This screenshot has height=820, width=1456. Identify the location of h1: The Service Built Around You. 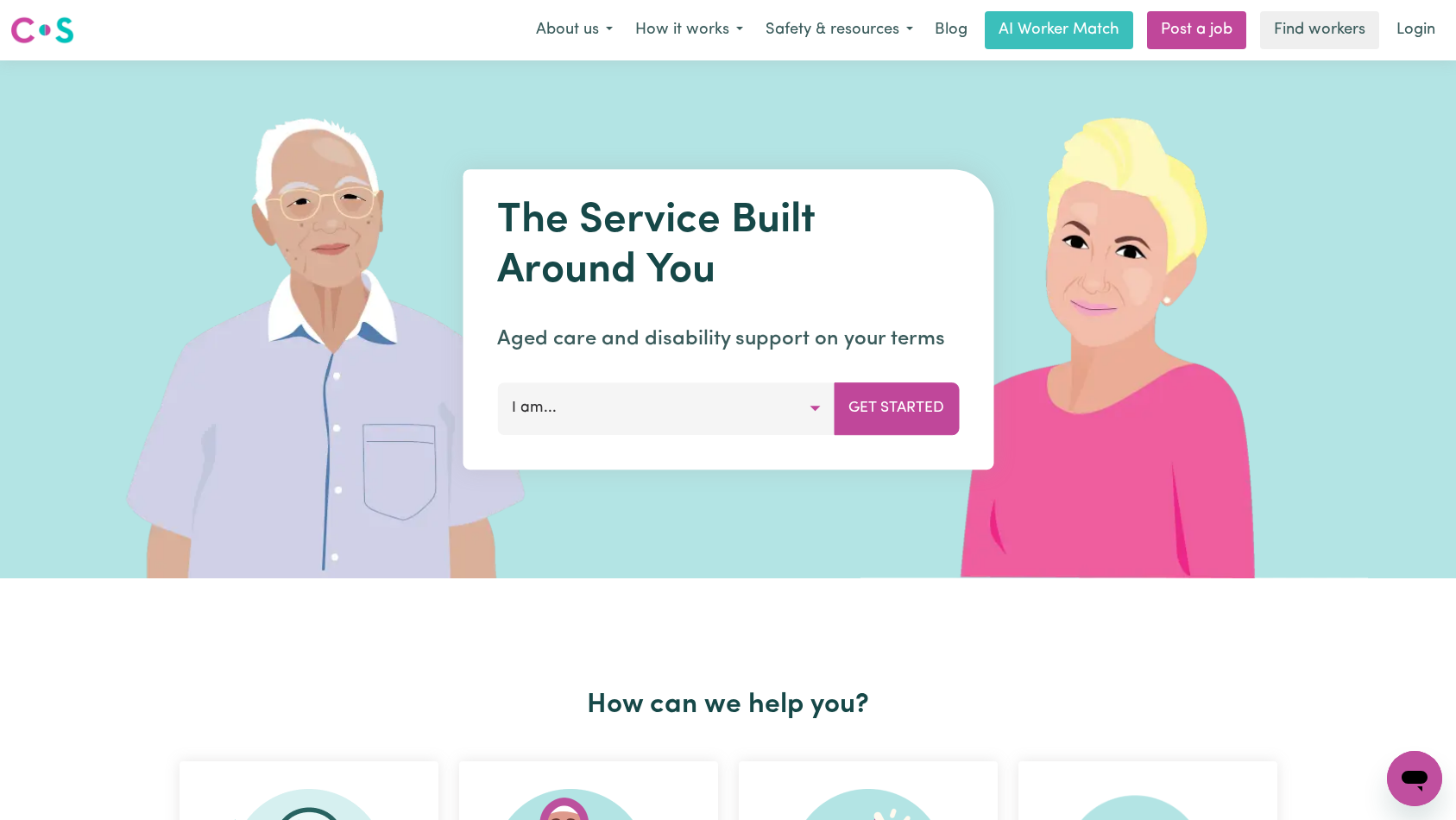
(728, 246).